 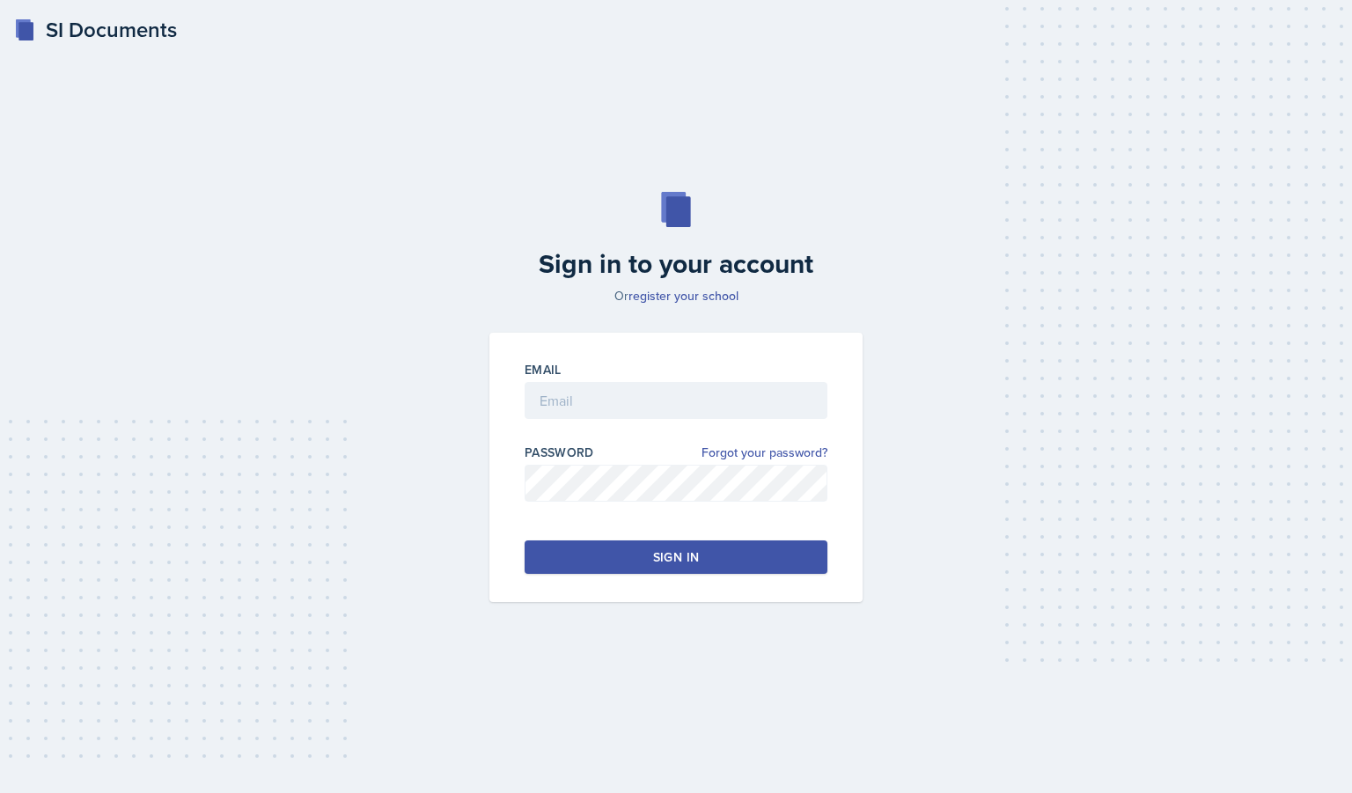 What do you see at coordinates (559, 453) in the screenshot?
I see `label: Password` at bounding box center [559, 453].